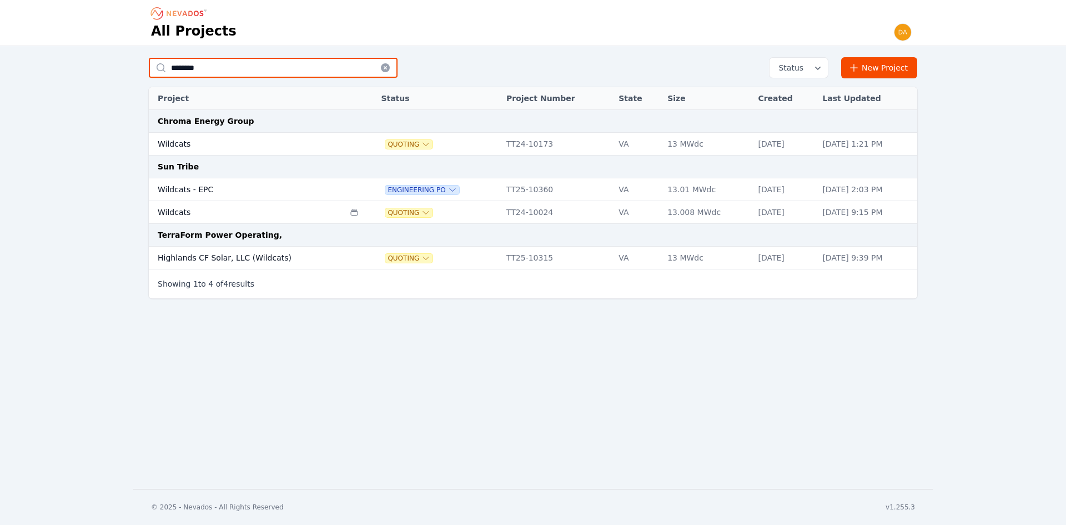 This screenshot has height=525, width=1066. I want to click on button: Engineering PO, so click(422, 190).